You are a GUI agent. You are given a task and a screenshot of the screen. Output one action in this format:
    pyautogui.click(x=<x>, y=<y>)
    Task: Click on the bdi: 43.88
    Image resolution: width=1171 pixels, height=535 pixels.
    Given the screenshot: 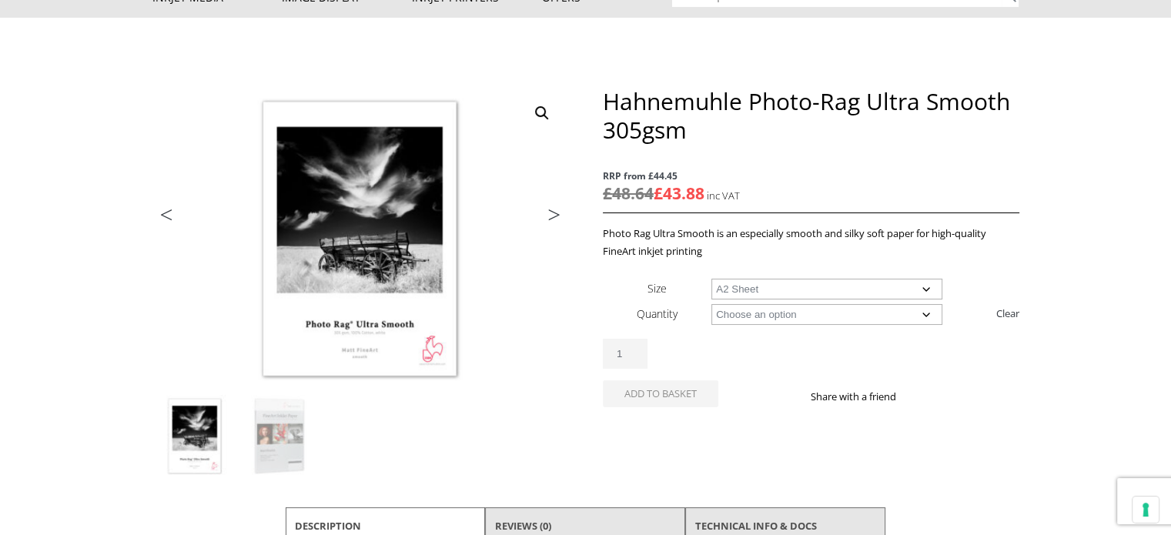 What is the action you would take?
    pyautogui.click(x=679, y=193)
    